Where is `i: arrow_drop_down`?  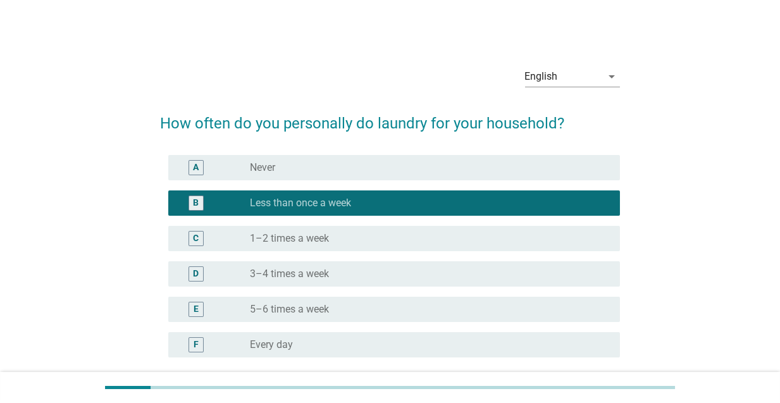
i: arrow_drop_down is located at coordinates (612, 77).